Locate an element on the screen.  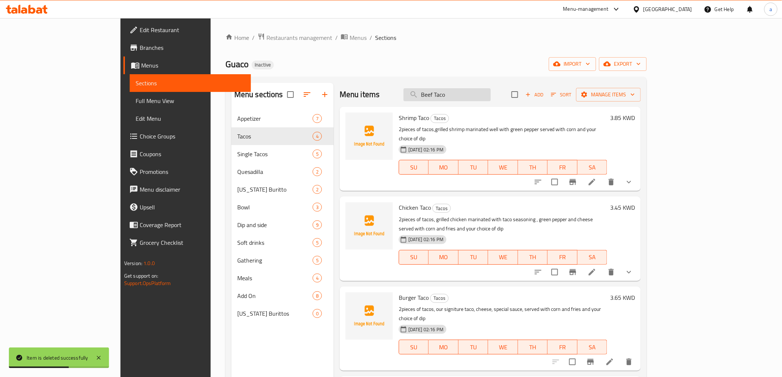
h2: Menu items is located at coordinates (359, 95).